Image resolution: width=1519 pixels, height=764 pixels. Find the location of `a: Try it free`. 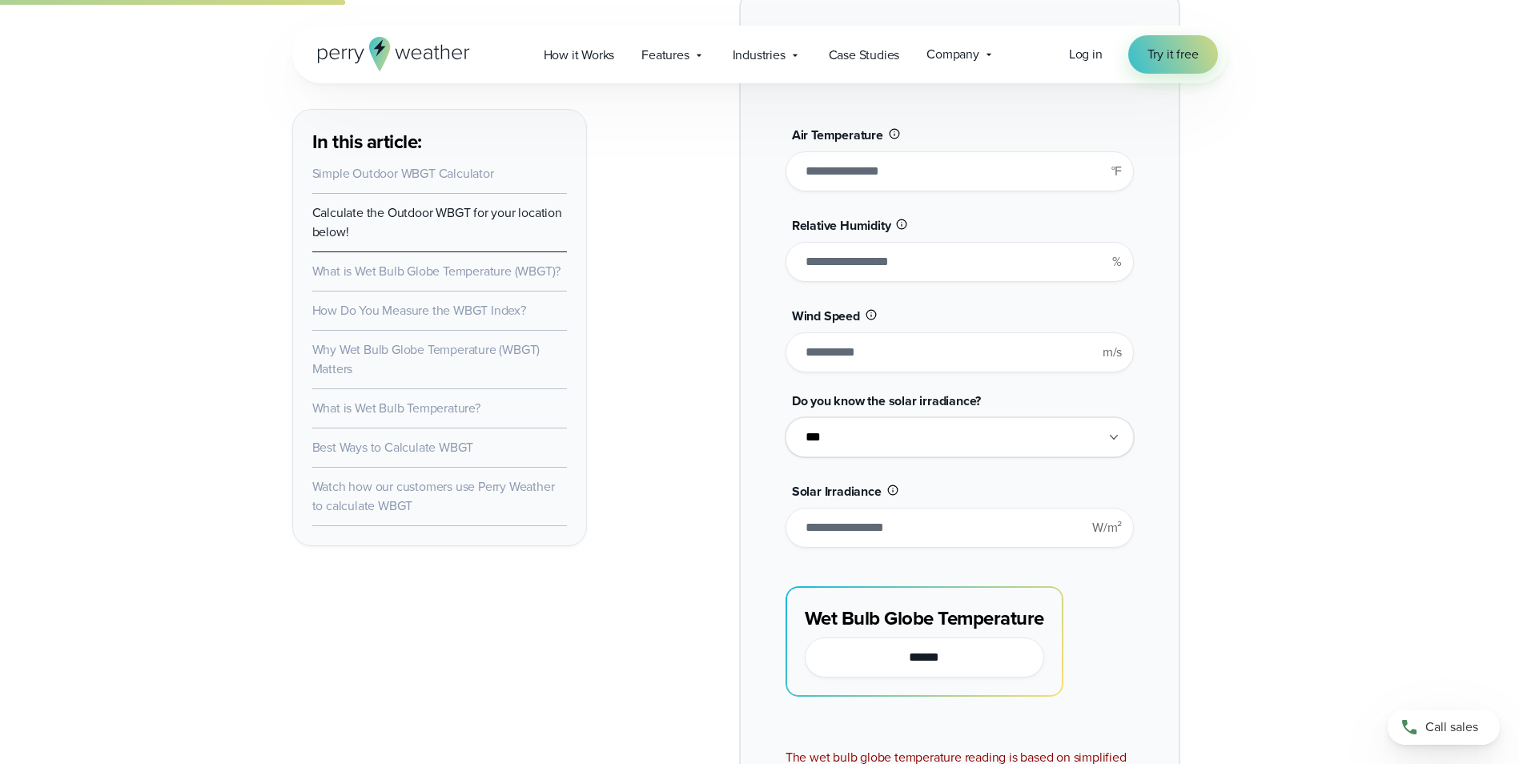

a: Try it free is located at coordinates (1173, 54).